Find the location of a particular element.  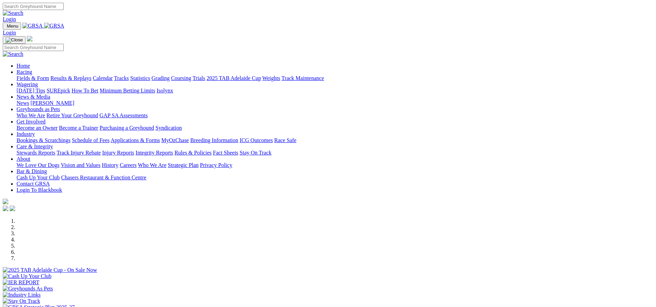

a: Rules & Policies is located at coordinates (193, 152).